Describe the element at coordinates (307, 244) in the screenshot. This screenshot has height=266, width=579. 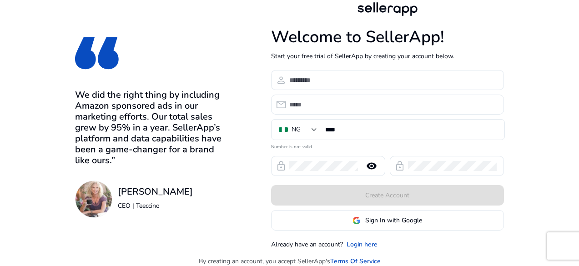
I see `p: Already have an account?` at that location.